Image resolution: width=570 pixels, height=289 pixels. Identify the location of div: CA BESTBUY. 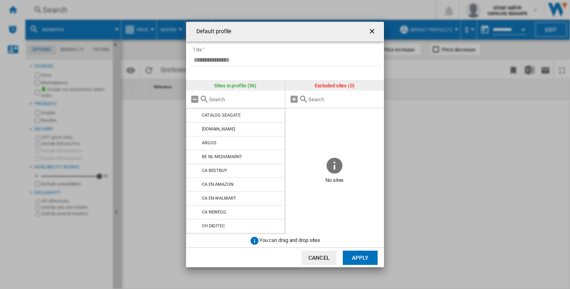
(215, 171).